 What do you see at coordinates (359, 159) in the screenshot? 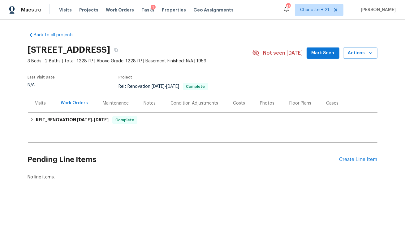
I see `div: Create Line Item` at bounding box center [359, 159].